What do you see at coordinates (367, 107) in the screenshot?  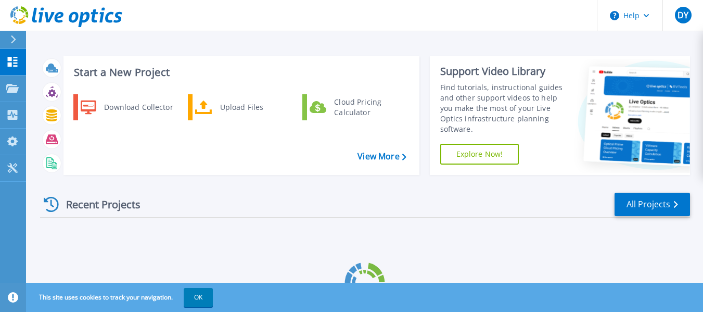 I see `div: Cloud Pricing Calculator` at bounding box center [367, 107].